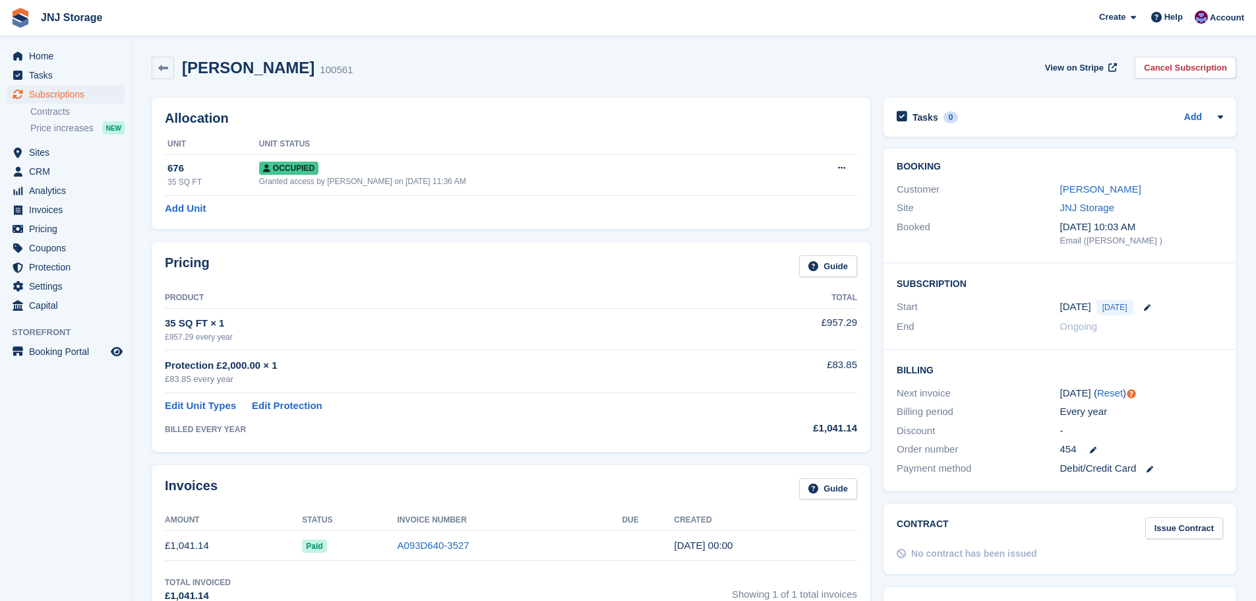 The image size is (1256, 601). Describe the element at coordinates (978, 233) in the screenshot. I see `div: Booked` at that location.